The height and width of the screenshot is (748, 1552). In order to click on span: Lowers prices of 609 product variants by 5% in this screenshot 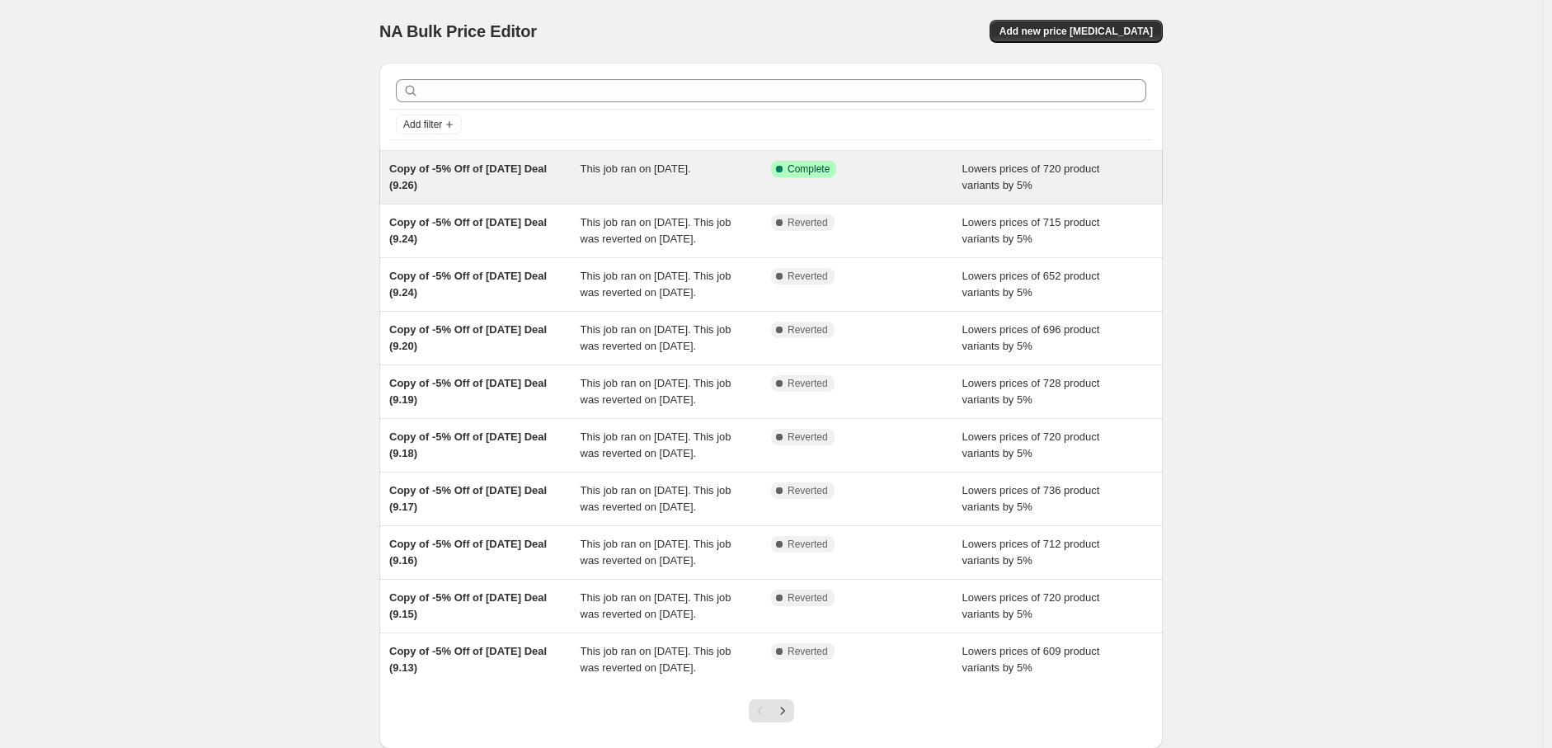, I will do `click(1031, 659)`.